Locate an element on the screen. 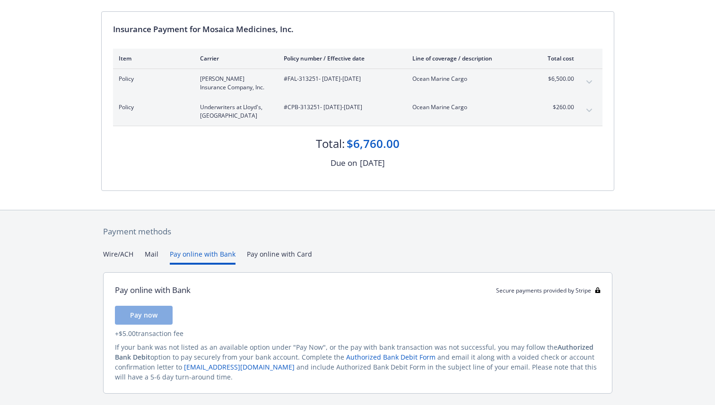  div: $6,760.00 is located at coordinates (373, 144).